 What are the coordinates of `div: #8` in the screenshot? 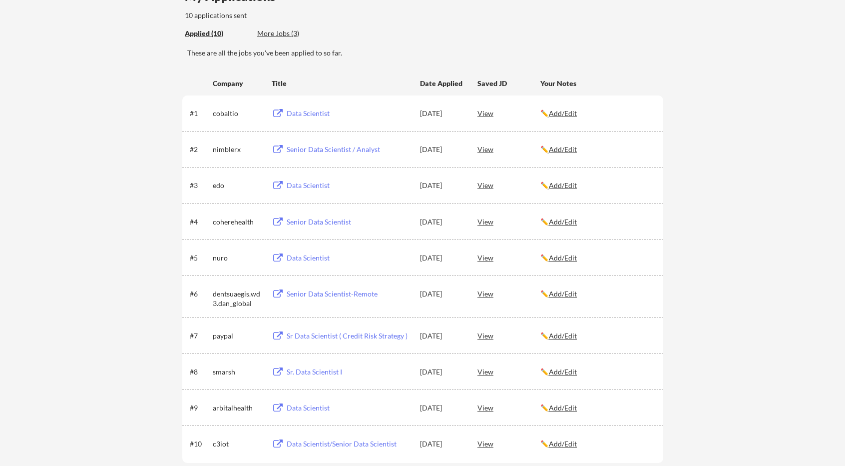 It's located at (199, 372).